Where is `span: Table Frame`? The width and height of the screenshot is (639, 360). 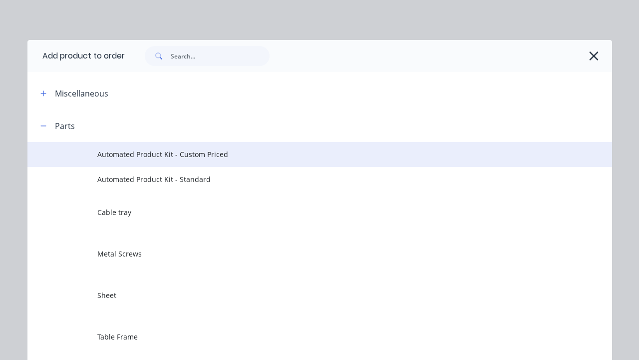 span: Table Frame is located at coordinates (303, 336).